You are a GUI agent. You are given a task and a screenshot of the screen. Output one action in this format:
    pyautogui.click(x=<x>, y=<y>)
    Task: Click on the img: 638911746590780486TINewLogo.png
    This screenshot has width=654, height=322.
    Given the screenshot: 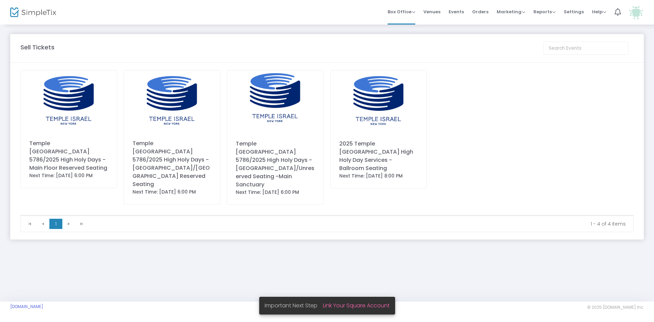 What is the action you would take?
    pyautogui.click(x=275, y=101)
    